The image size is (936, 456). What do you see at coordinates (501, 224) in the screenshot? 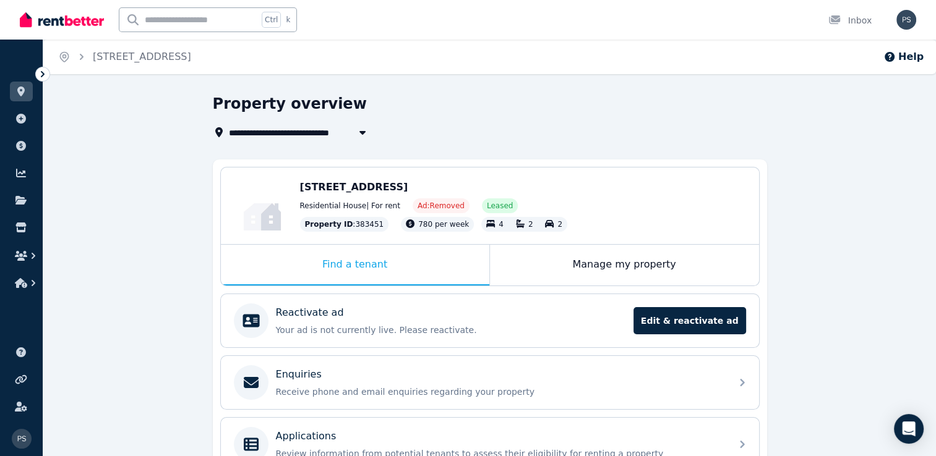
I see `span: 4` at bounding box center [501, 224].